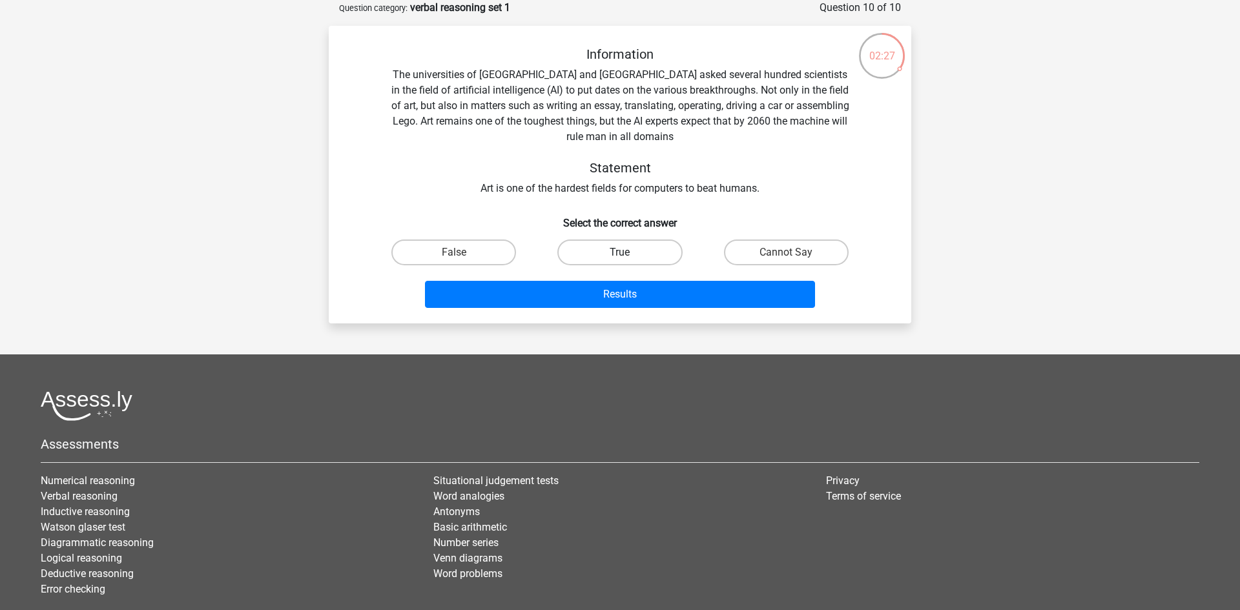  I want to click on button: Results, so click(620, 294).